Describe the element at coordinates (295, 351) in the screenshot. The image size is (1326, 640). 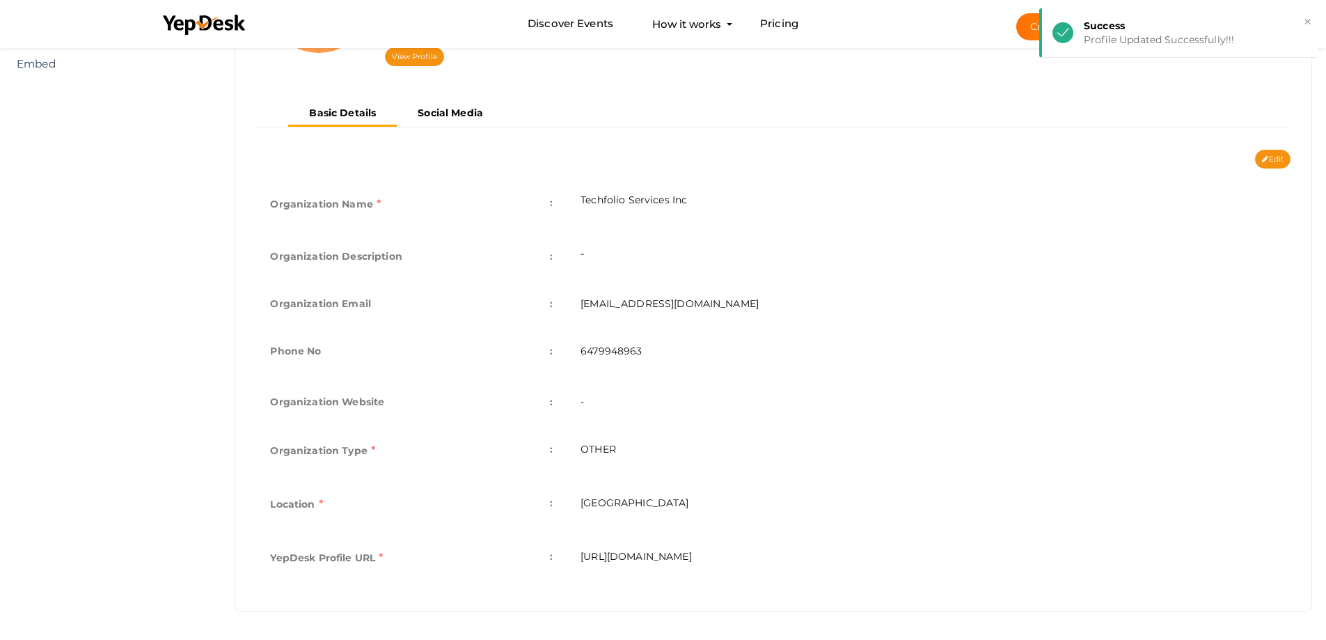
I see `label: Phone No` at that location.